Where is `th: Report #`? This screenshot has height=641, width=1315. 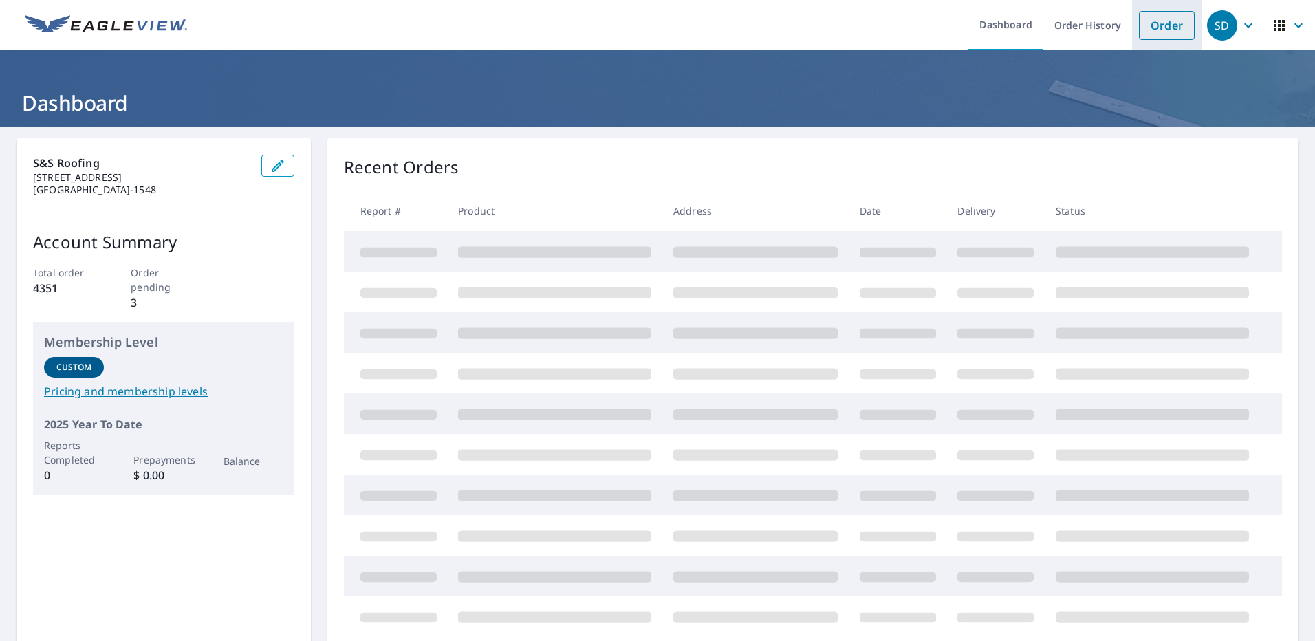 th: Report # is located at coordinates (395, 210).